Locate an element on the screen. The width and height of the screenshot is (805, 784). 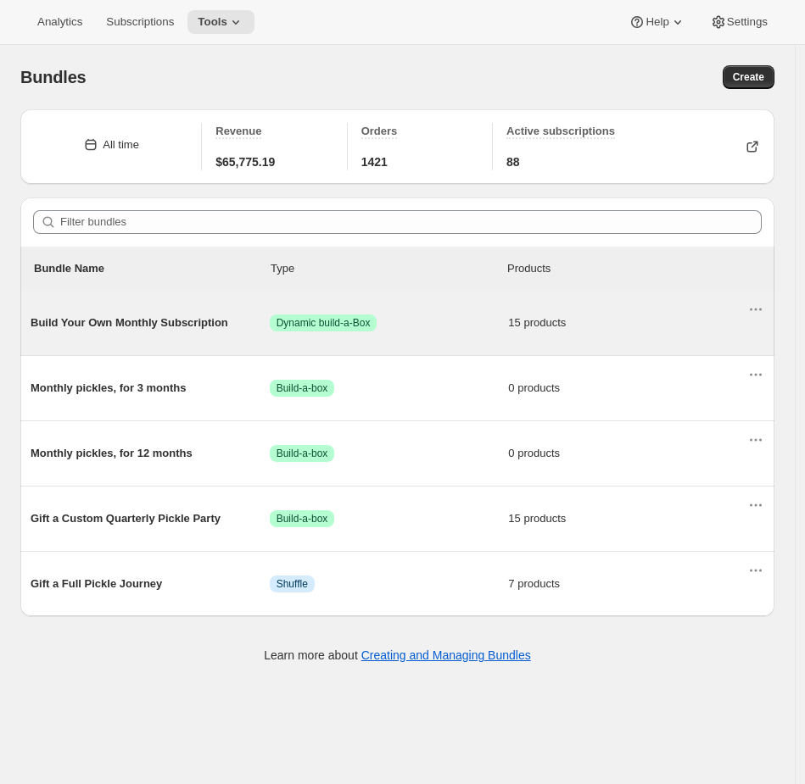
span: Orders is located at coordinates (379, 131).